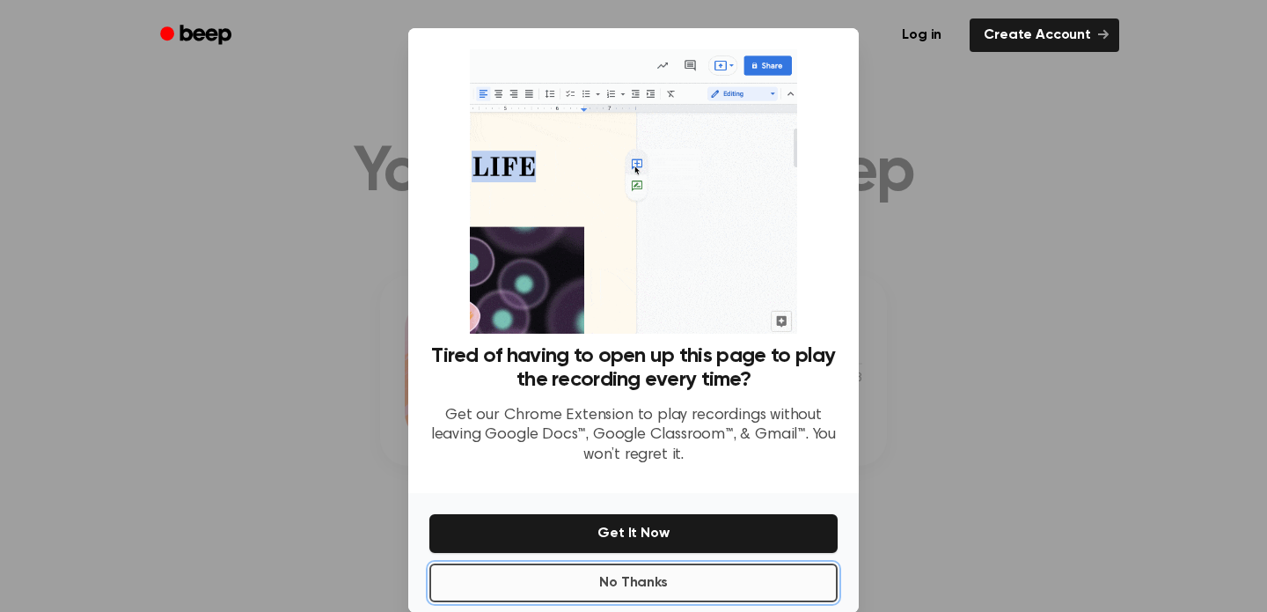 This screenshot has height=612, width=1267. What do you see at coordinates (634, 583) in the screenshot?
I see `button: No Thanks` at bounding box center [634, 583].